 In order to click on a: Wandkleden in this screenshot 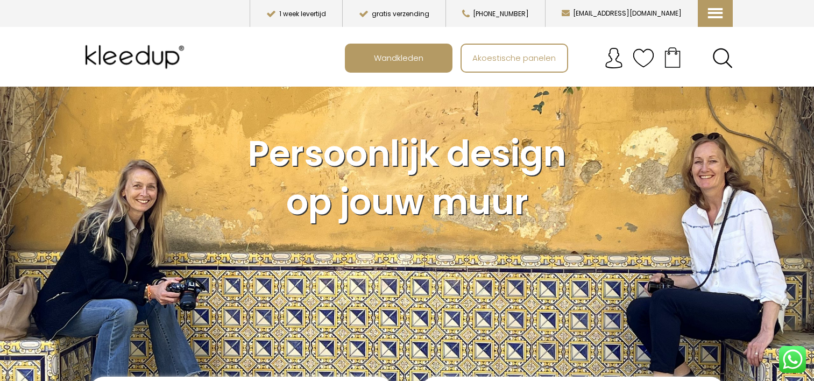, I will do `click(398, 58)`.